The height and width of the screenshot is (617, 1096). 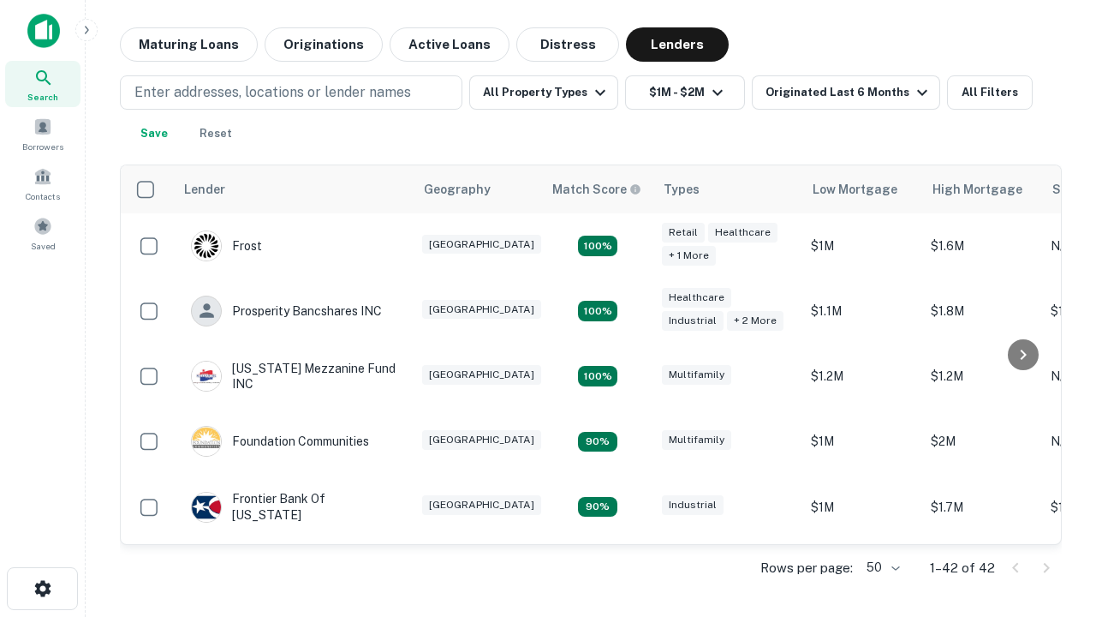 What do you see at coordinates (43, 196) in the screenshot?
I see `span: Contacts` at bounding box center [43, 196].